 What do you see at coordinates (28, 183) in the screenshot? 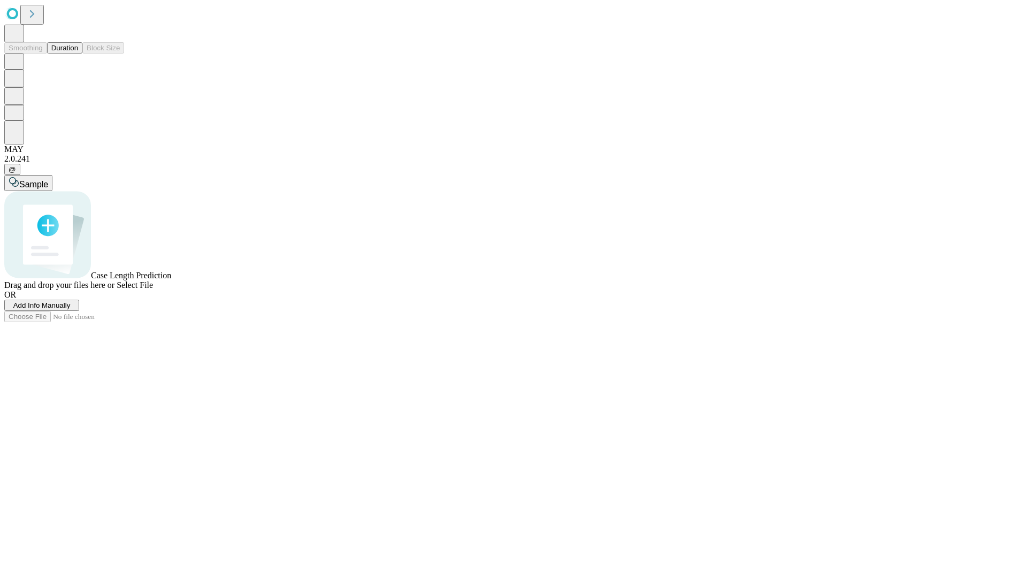
I see `button: Sample` at bounding box center [28, 183].